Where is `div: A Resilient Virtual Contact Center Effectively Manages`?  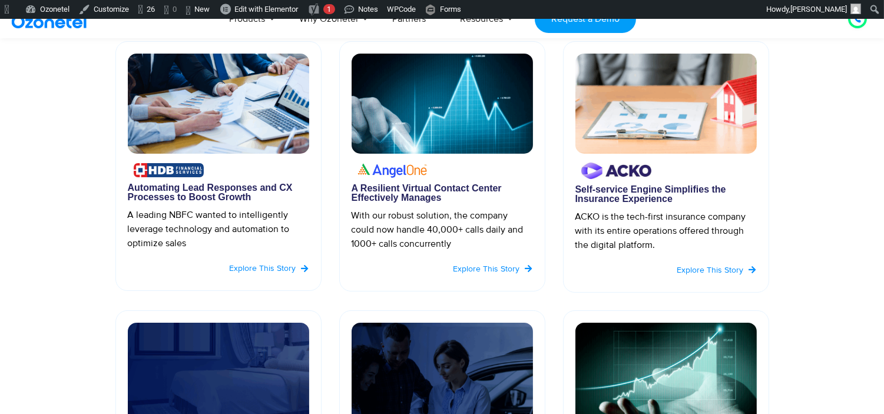
div: A Resilient Virtual Contact Center Effectively Manages is located at coordinates (442, 193).